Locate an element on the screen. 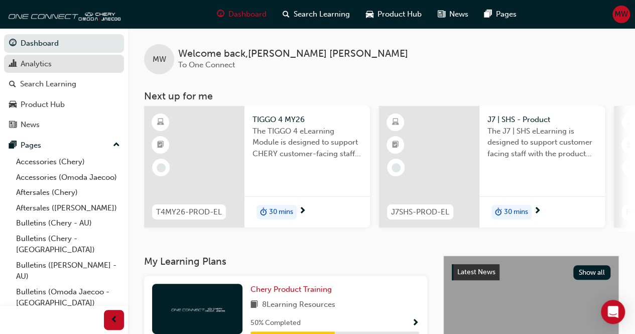 The height and width of the screenshot is (334, 635). a: News is located at coordinates (64, 125).